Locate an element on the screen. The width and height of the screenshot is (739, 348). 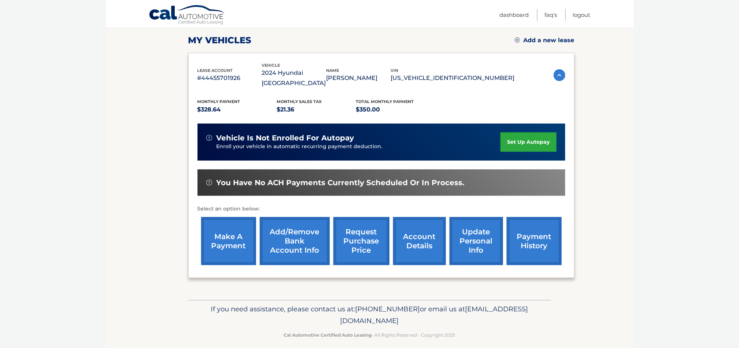
a: Cal Automotive is located at coordinates (187, 15).